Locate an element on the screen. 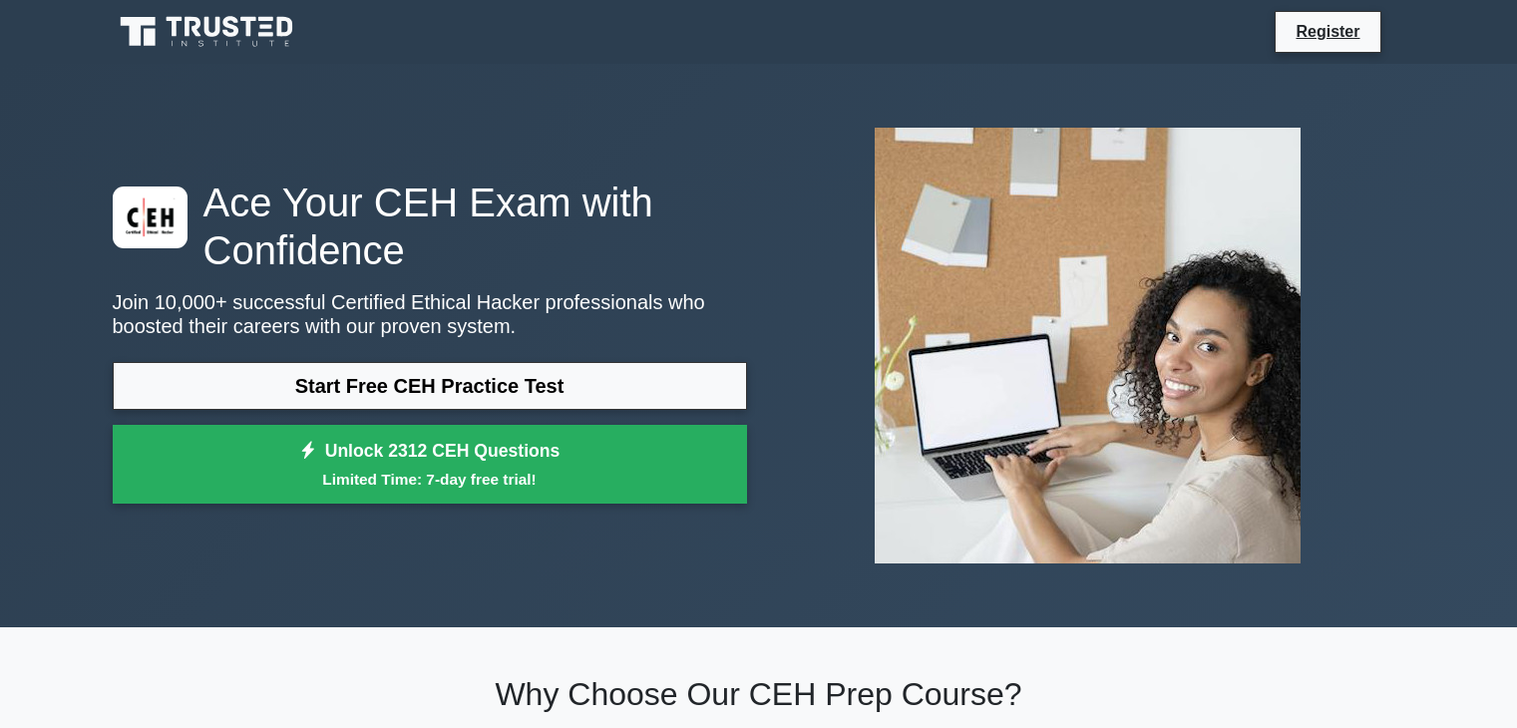 This screenshot has height=728, width=1517. a: Register is located at coordinates (1327, 31).